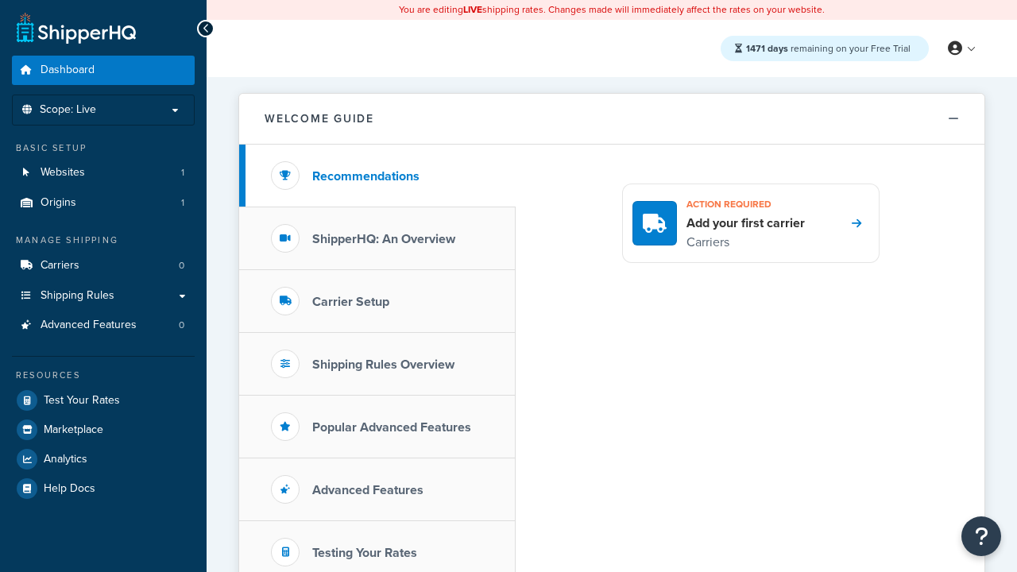  Describe the element at coordinates (82, 401) in the screenshot. I see `span: Test Your Rates` at that location.